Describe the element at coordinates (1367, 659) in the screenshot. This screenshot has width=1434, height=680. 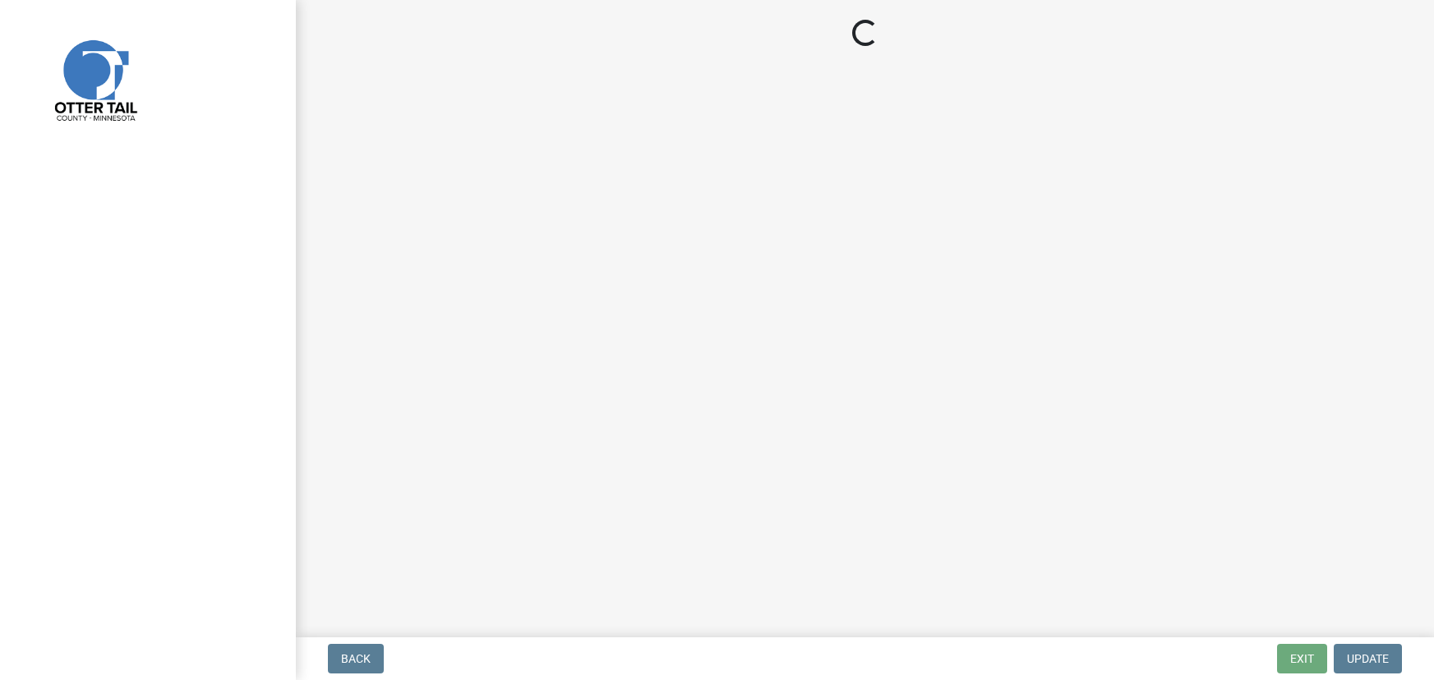
I see `span: Update` at that location.